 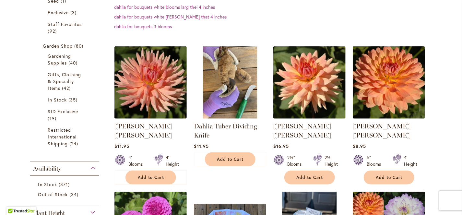 I want to click on a: Mary Jo, so click(x=309, y=117).